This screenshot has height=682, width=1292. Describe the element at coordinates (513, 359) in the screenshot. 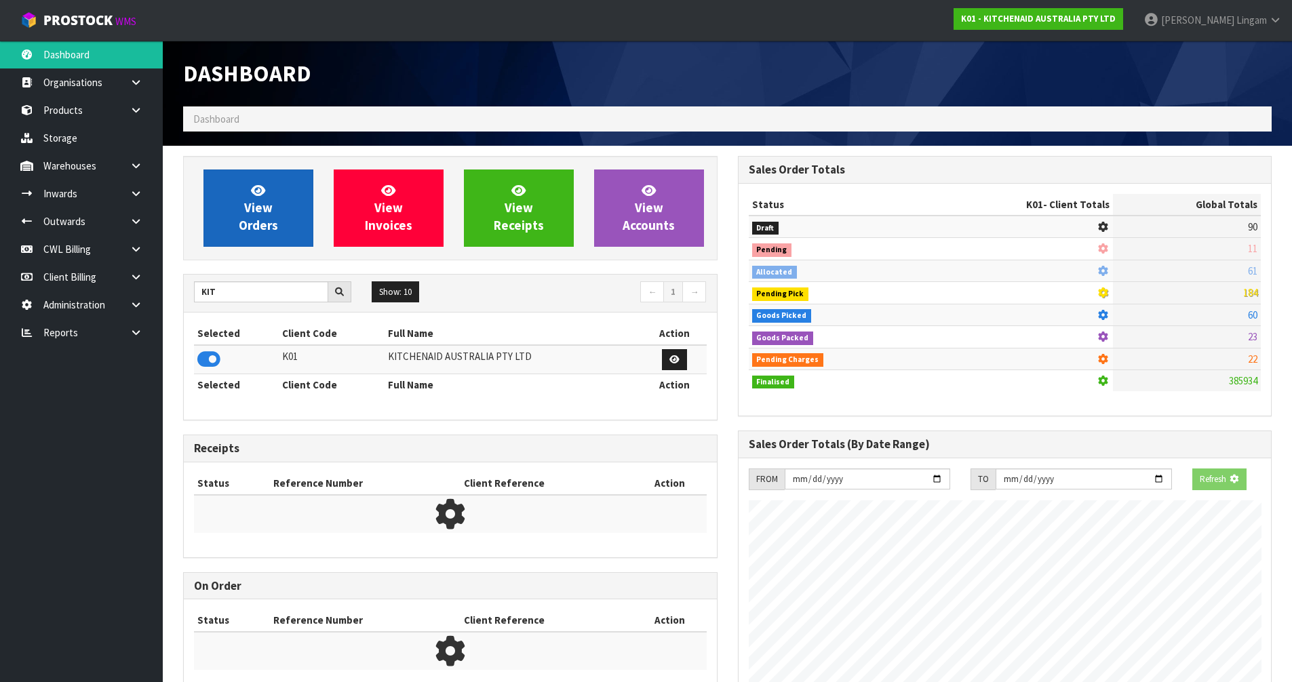

I see `td: KITCHENAID AUSTRALIA PTY LTD` at that location.